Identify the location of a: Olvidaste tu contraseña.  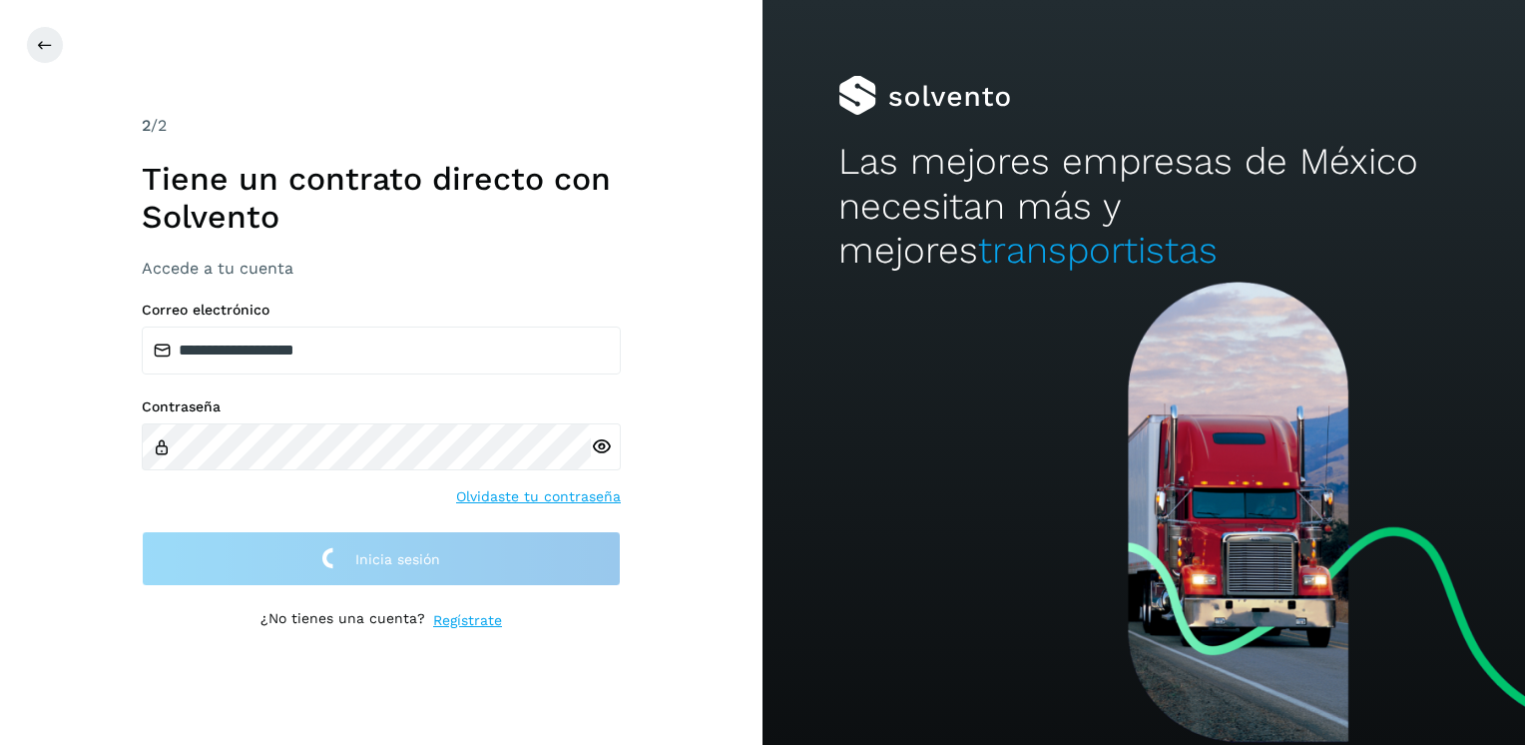
(538, 496).